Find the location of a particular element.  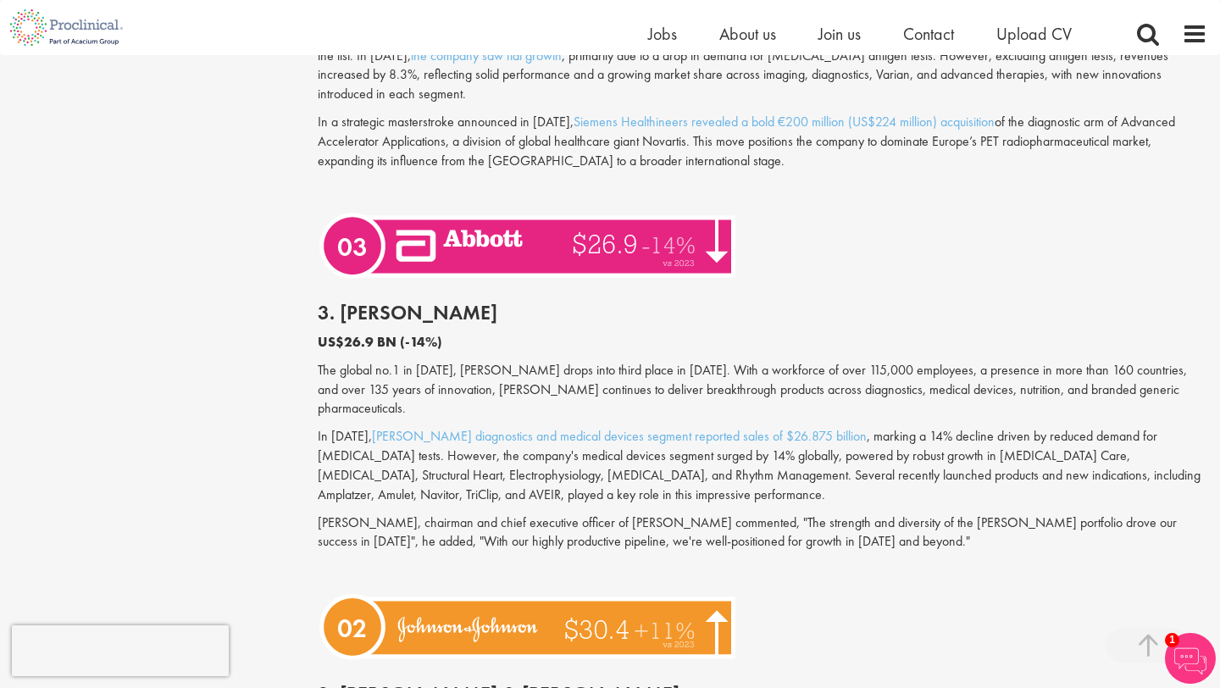

a: Jobs is located at coordinates (662, 34).